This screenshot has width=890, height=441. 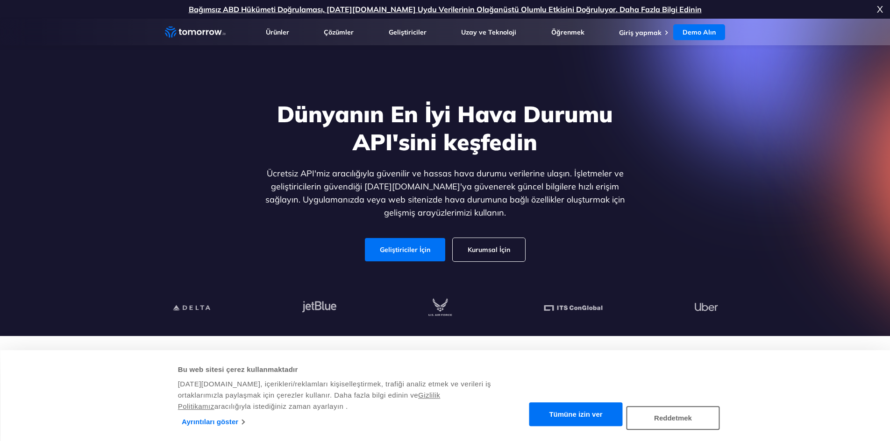 I want to click on a: Geliştiriciler, so click(x=407, y=32).